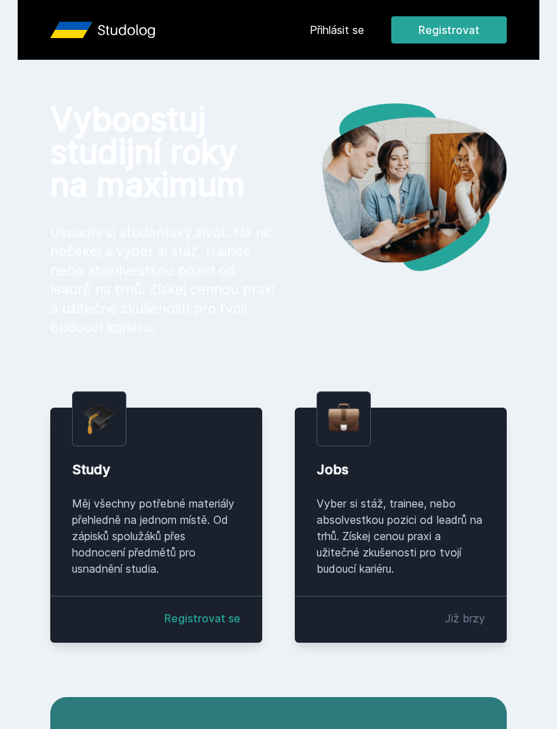 This screenshot has height=729, width=557. I want to click on img: briefcase.png, so click(344, 417).